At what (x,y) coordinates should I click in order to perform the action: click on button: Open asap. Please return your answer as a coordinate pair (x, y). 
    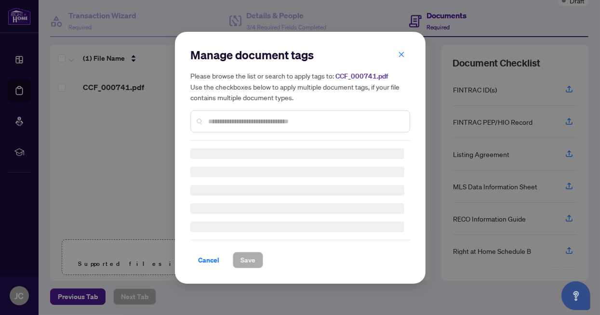
    Looking at the image, I should click on (576, 296).